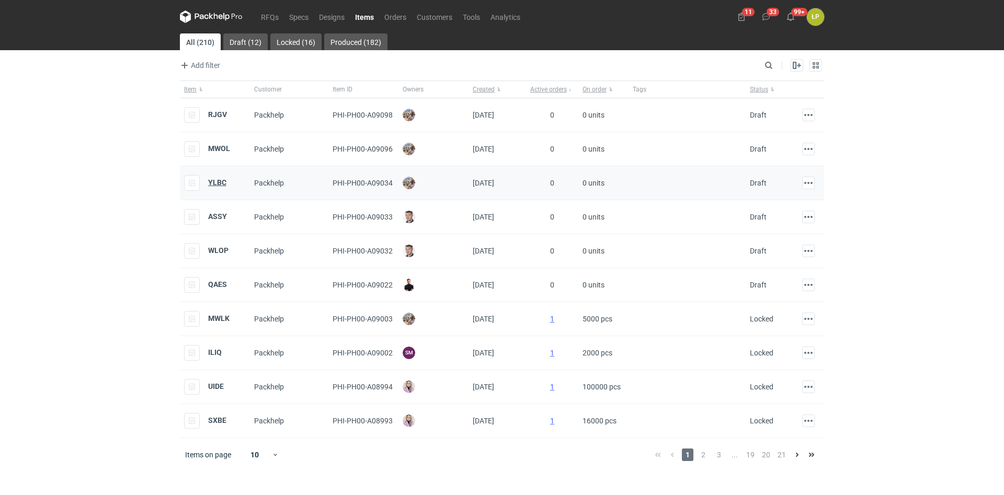  What do you see at coordinates (216, 386) in the screenshot?
I see `strong: UIDE` at bounding box center [216, 386].